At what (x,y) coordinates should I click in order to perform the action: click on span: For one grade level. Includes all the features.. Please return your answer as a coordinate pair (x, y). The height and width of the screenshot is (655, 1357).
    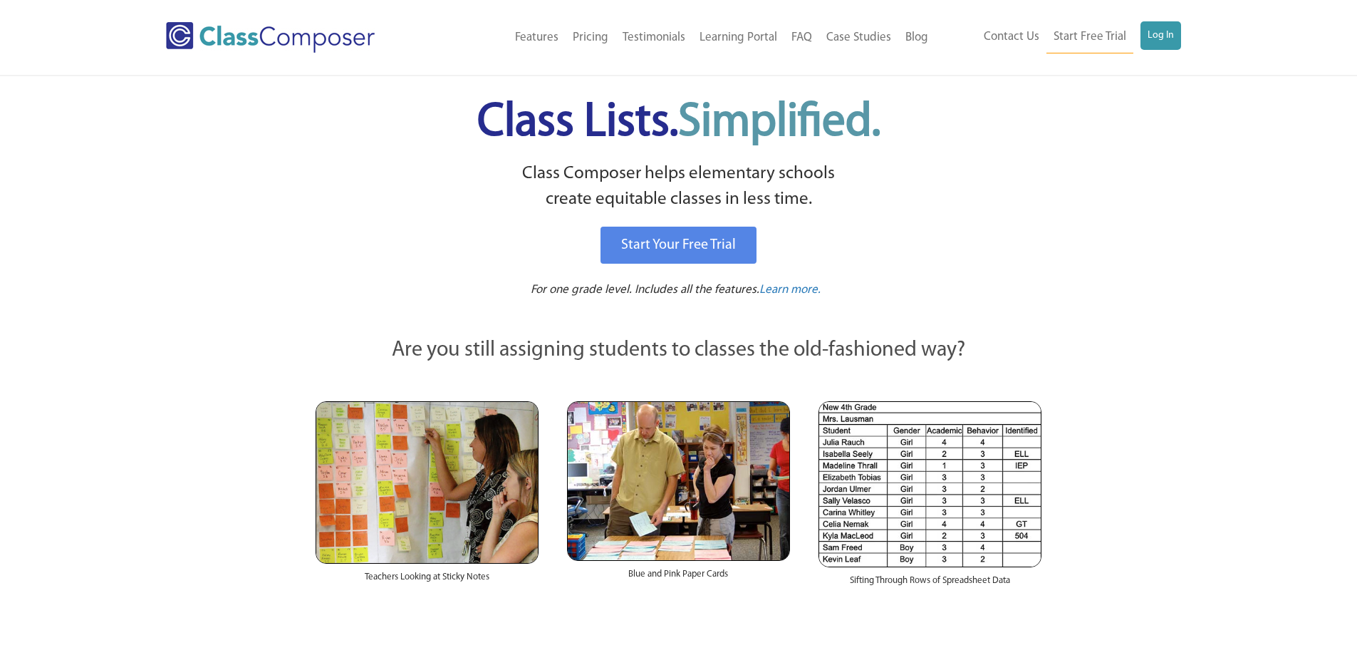
    Looking at the image, I should click on (645, 289).